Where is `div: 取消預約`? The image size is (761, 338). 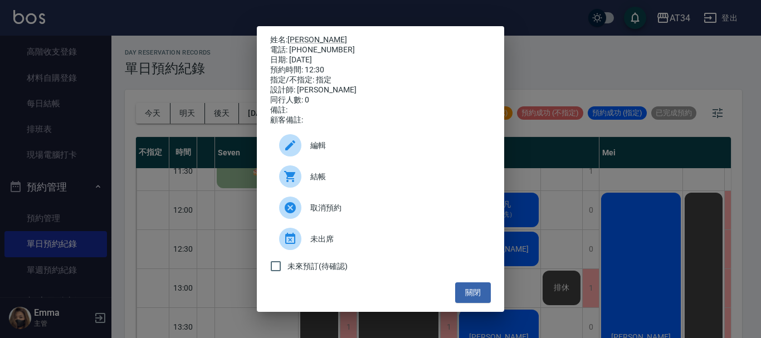
div: 取消預約 is located at coordinates (380, 208).